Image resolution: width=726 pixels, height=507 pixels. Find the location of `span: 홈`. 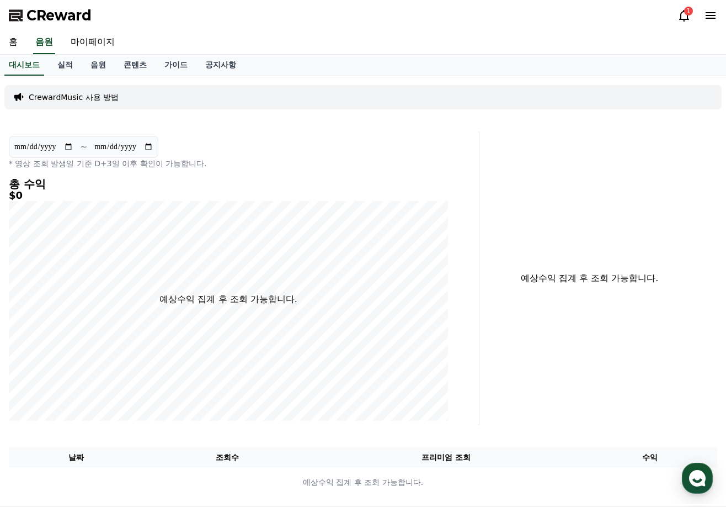

span: 홈 is located at coordinates (38, 371).